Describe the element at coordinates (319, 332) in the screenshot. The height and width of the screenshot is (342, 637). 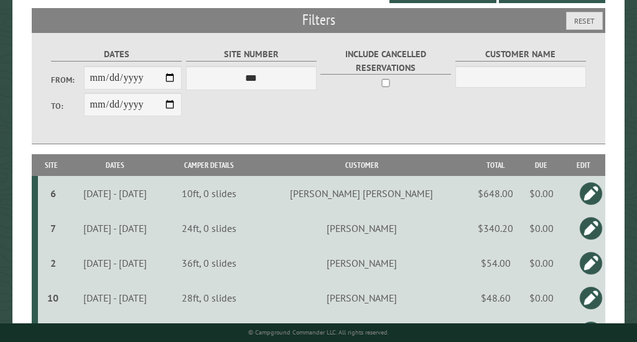
I see `small: © Campground Commander LLC. All rights reserved.` at that location.